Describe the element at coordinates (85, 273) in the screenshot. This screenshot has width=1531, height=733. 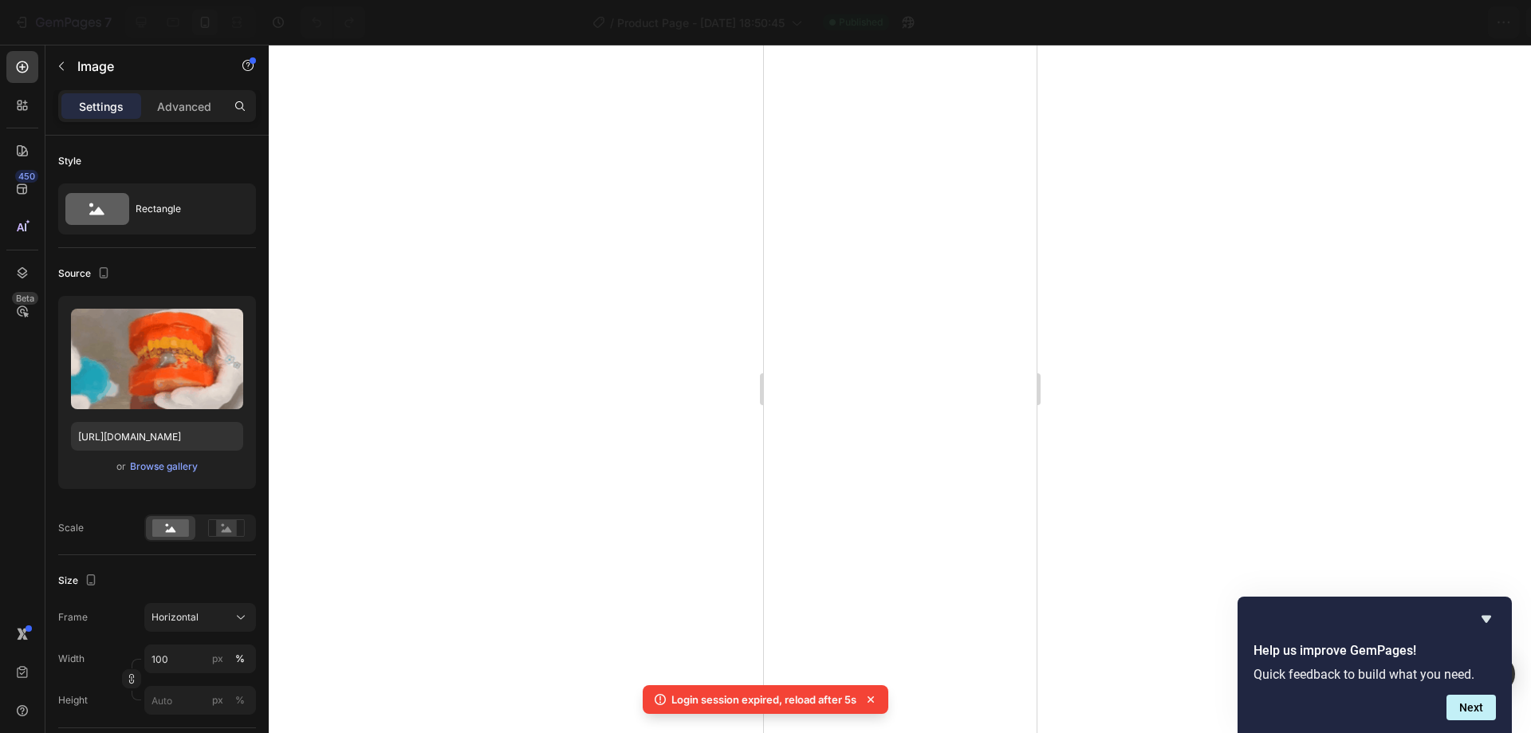
I see `div: Source` at that location.